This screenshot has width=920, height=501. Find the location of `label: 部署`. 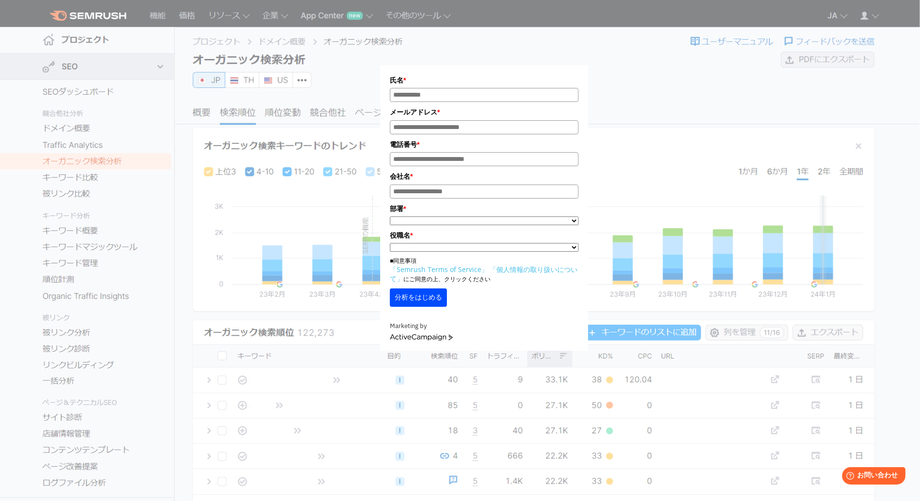

label: 部署 is located at coordinates (484, 209).